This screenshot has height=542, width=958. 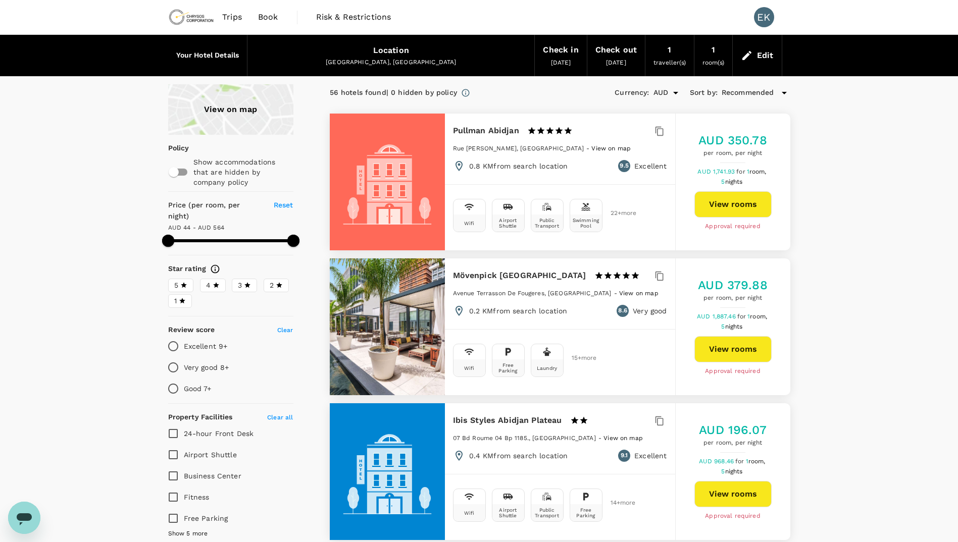 What do you see at coordinates (280, 418) in the screenshot?
I see `span: Clear all` at bounding box center [280, 418].